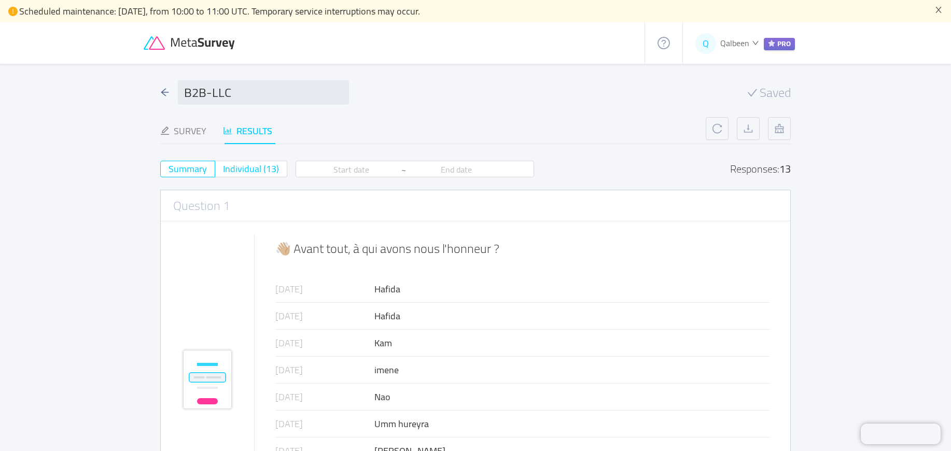 The image size is (951, 451). Describe the element at coordinates (772, 44) in the screenshot. I see `i: icon: star` at that location.